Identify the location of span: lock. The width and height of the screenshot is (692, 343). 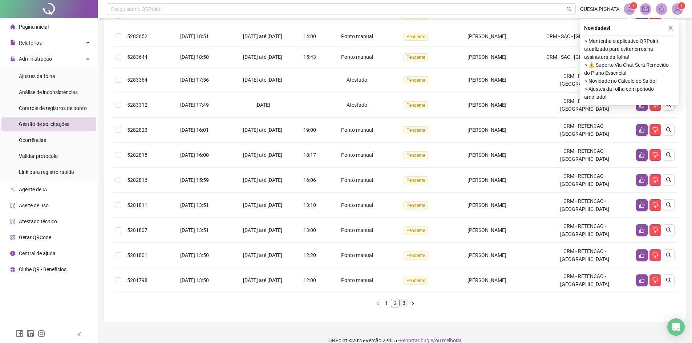
(13, 59).